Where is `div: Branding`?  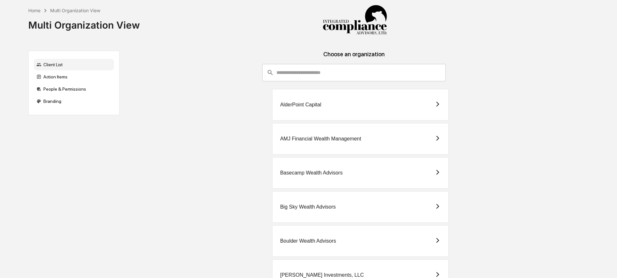
div: Branding is located at coordinates (74, 101).